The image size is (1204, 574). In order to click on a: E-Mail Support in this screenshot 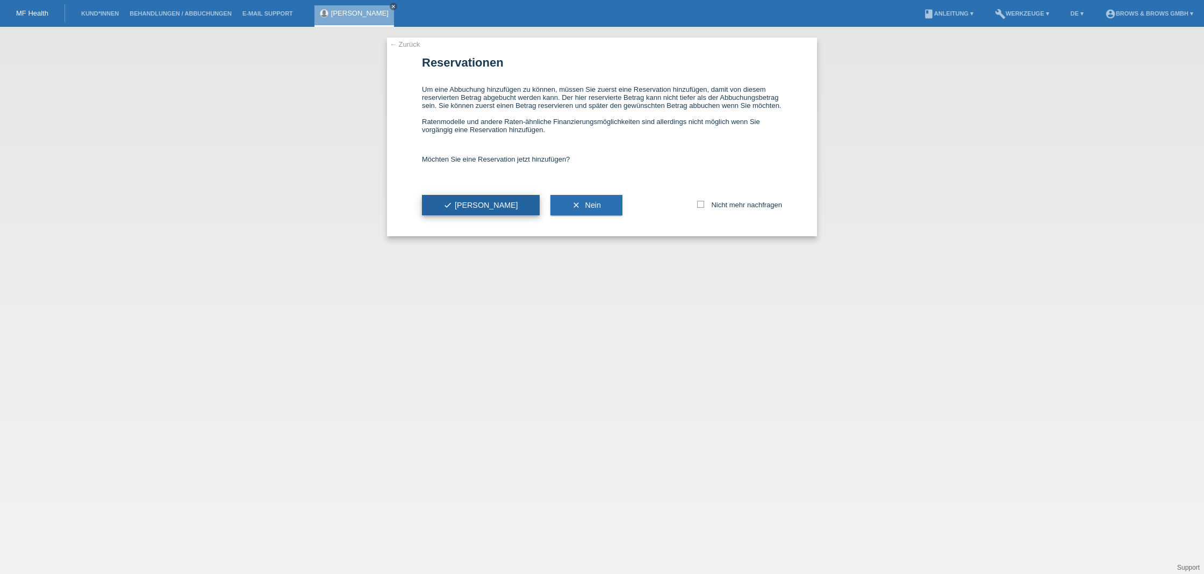, I will do `click(268, 13)`.